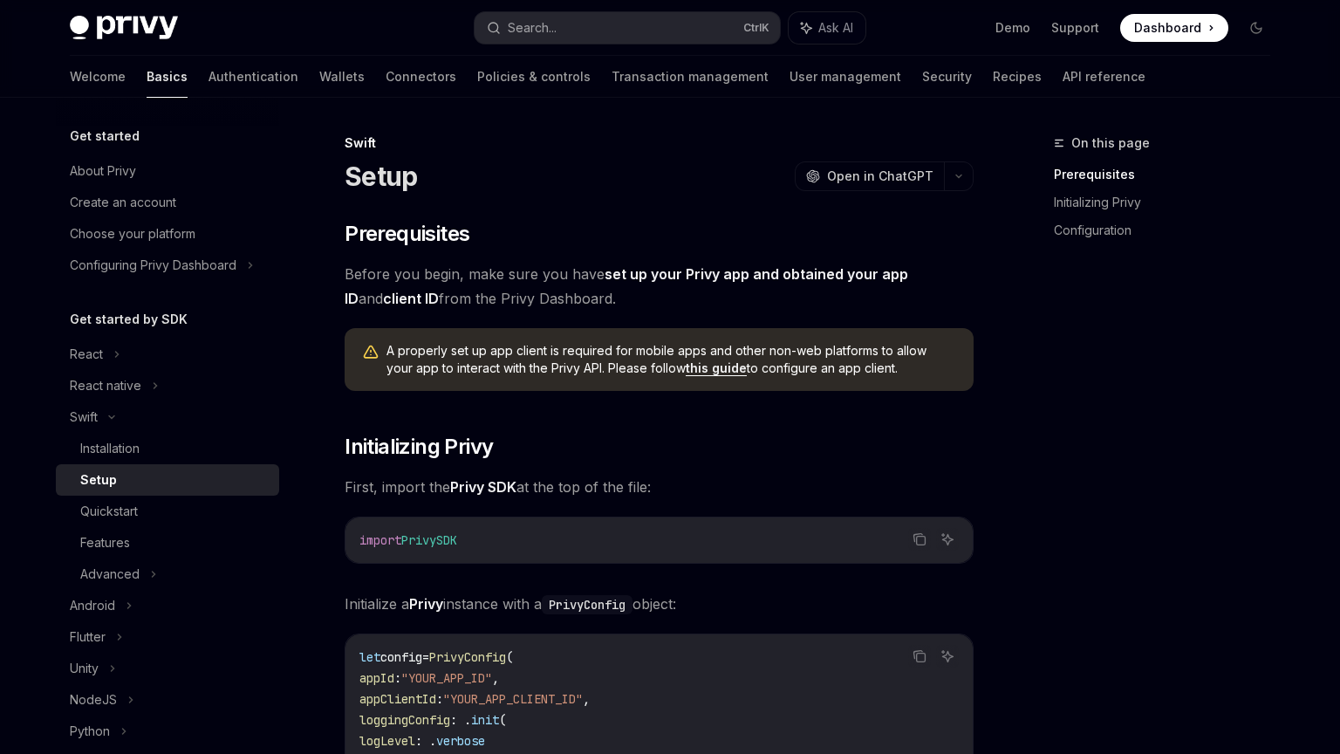  I want to click on a: set up your Privy app and obtained your app ID, so click(626, 286).